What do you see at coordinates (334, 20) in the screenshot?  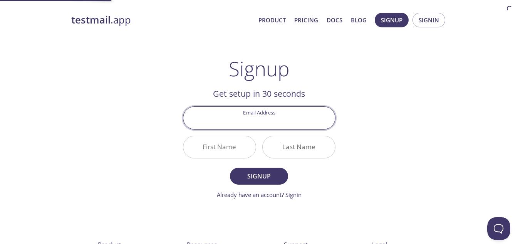 I see `a: Docs` at bounding box center [334, 20].